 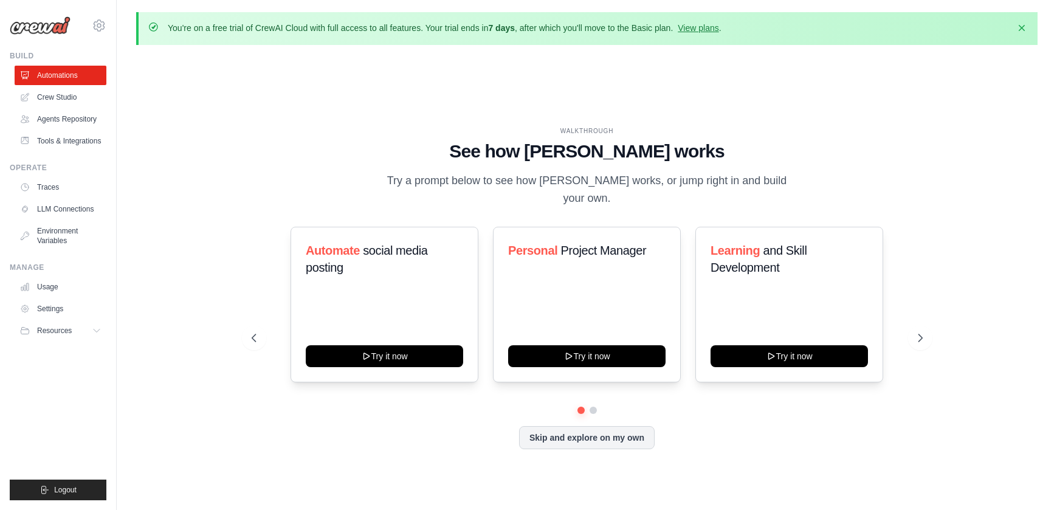 What do you see at coordinates (58, 490) in the screenshot?
I see `button: Logout` at bounding box center [58, 490].